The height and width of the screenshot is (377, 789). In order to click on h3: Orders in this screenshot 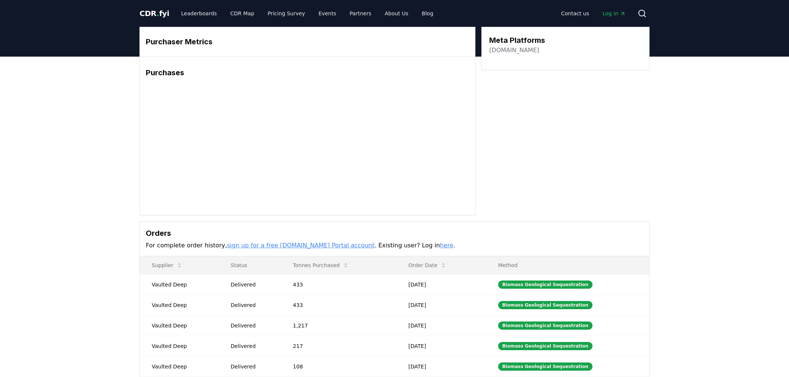, I will do `click(394, 233)`.